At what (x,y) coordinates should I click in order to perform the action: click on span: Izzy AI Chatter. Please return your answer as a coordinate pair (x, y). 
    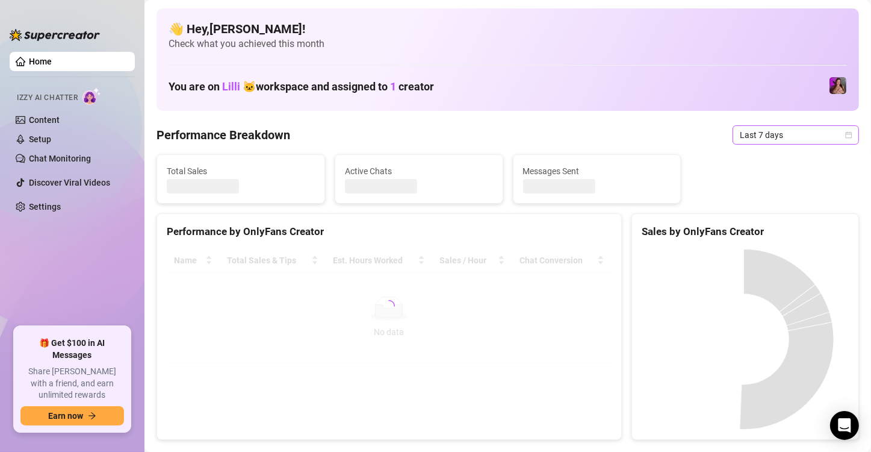
    Looking at the image, I should click on (47, 98).